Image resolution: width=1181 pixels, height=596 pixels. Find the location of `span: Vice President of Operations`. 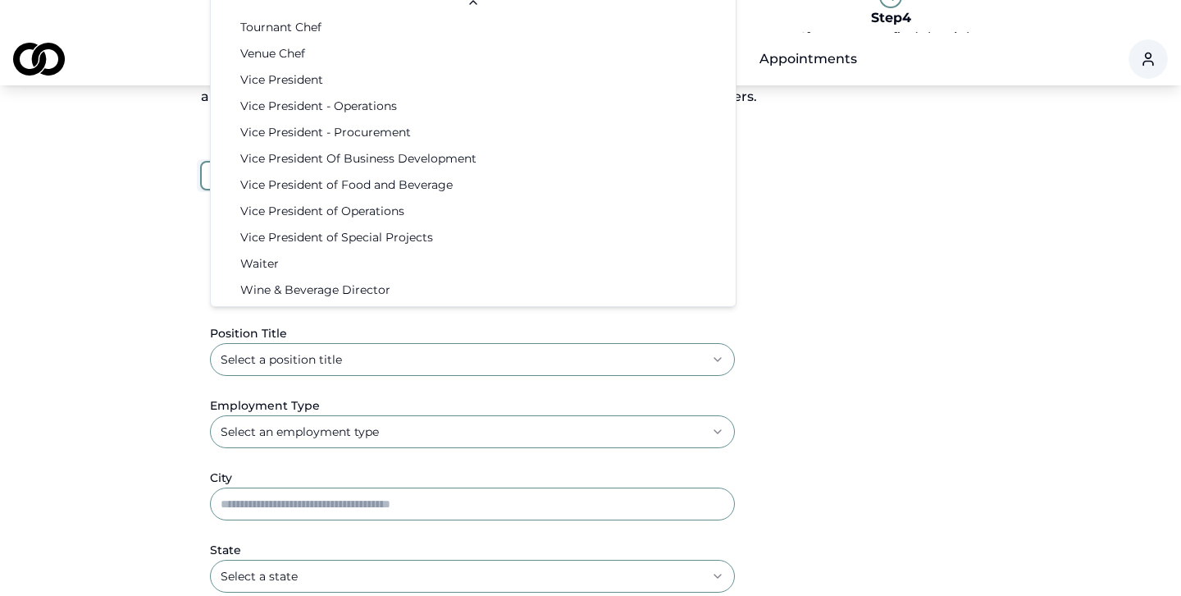

span: Vice President of Operations is located at coordinates (322, 211).